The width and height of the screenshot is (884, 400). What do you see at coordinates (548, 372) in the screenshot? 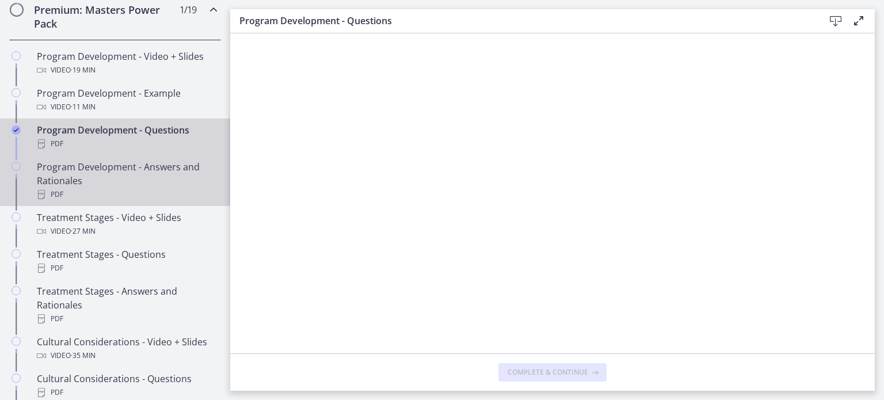
I see `span: Complete & continue` at bounding box center [548, 372].